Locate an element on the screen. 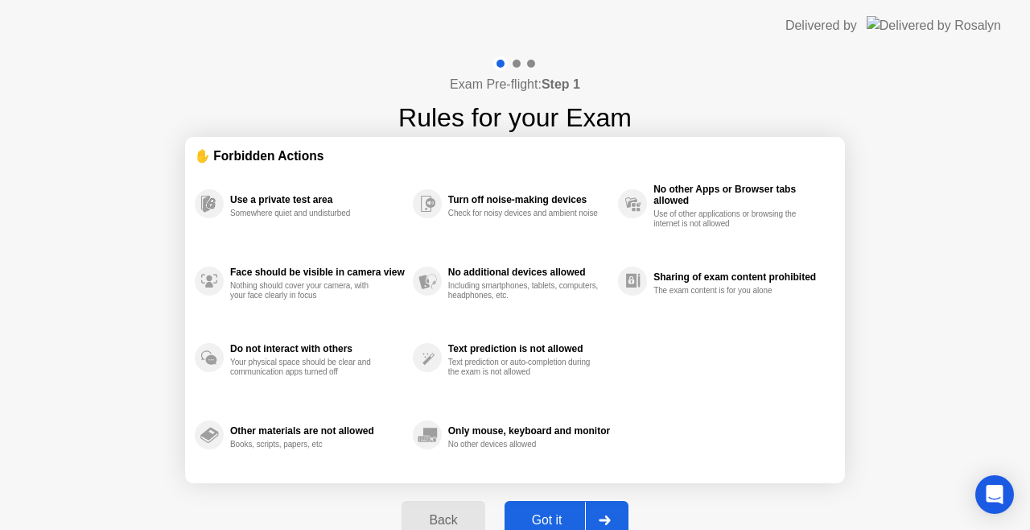 The image size is (1030, 530). div: Back is located at coordinates (443, 520).